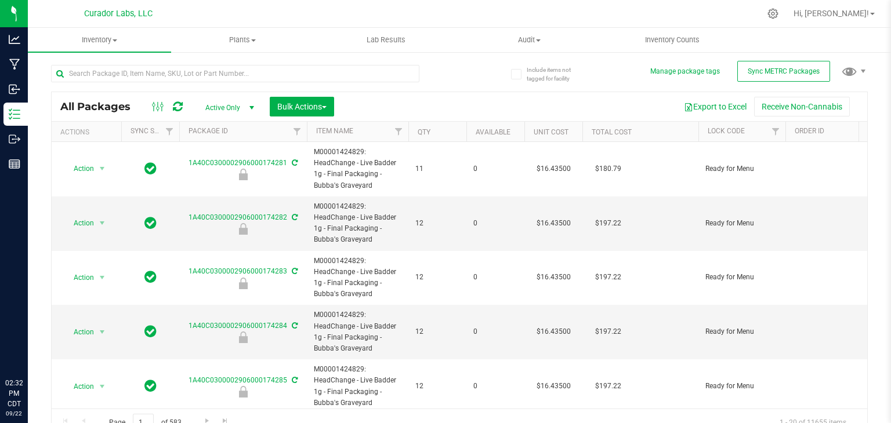 The width and height of the screenshot is (891, 423). What do you see at coordinates (335, 131) in the screenshot?
I see `a: Item Name` at bounding box center [335, 131].